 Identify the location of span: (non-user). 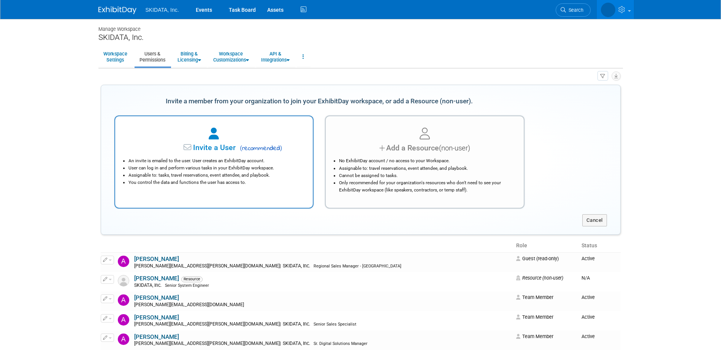
(454, 148).